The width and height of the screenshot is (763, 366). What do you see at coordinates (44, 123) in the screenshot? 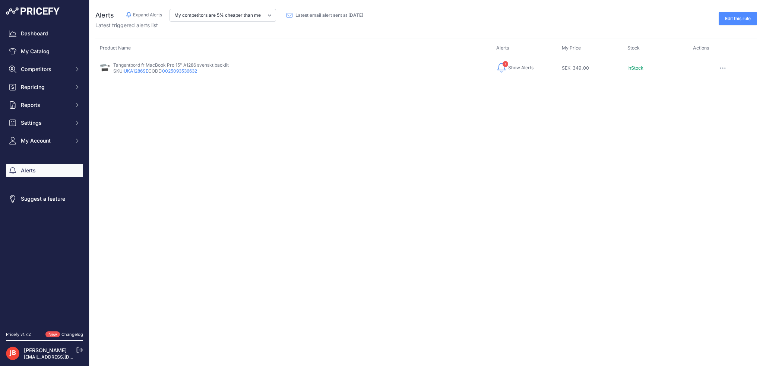
I see `button: Settings` at bounding box center [44, 123].